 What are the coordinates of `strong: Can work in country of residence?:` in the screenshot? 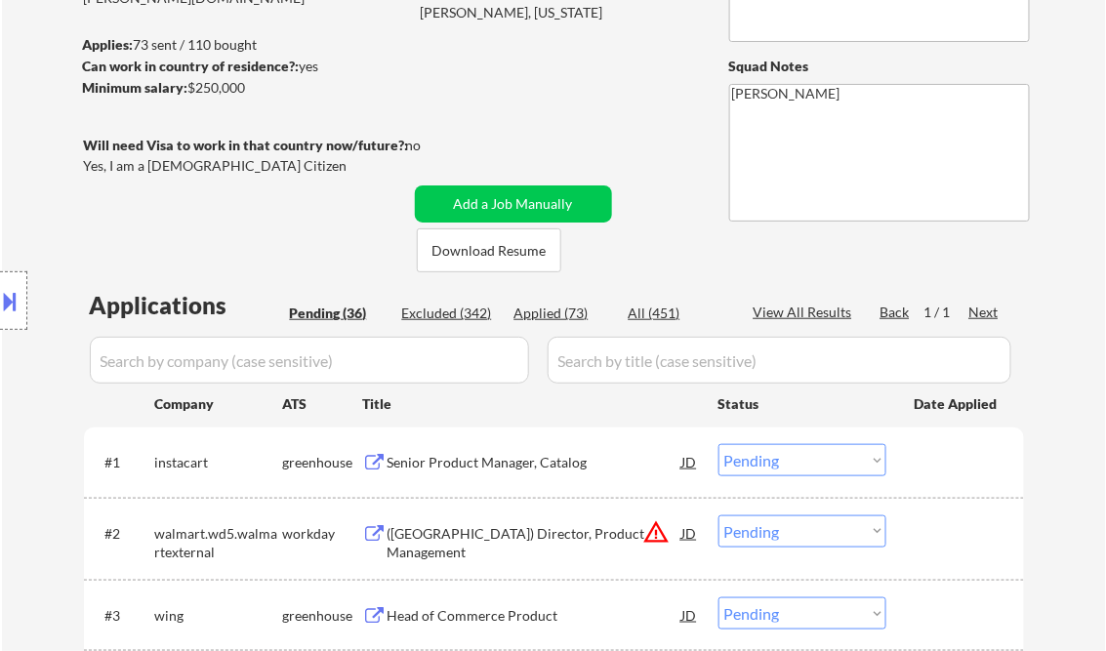 It's located at (191, 65).